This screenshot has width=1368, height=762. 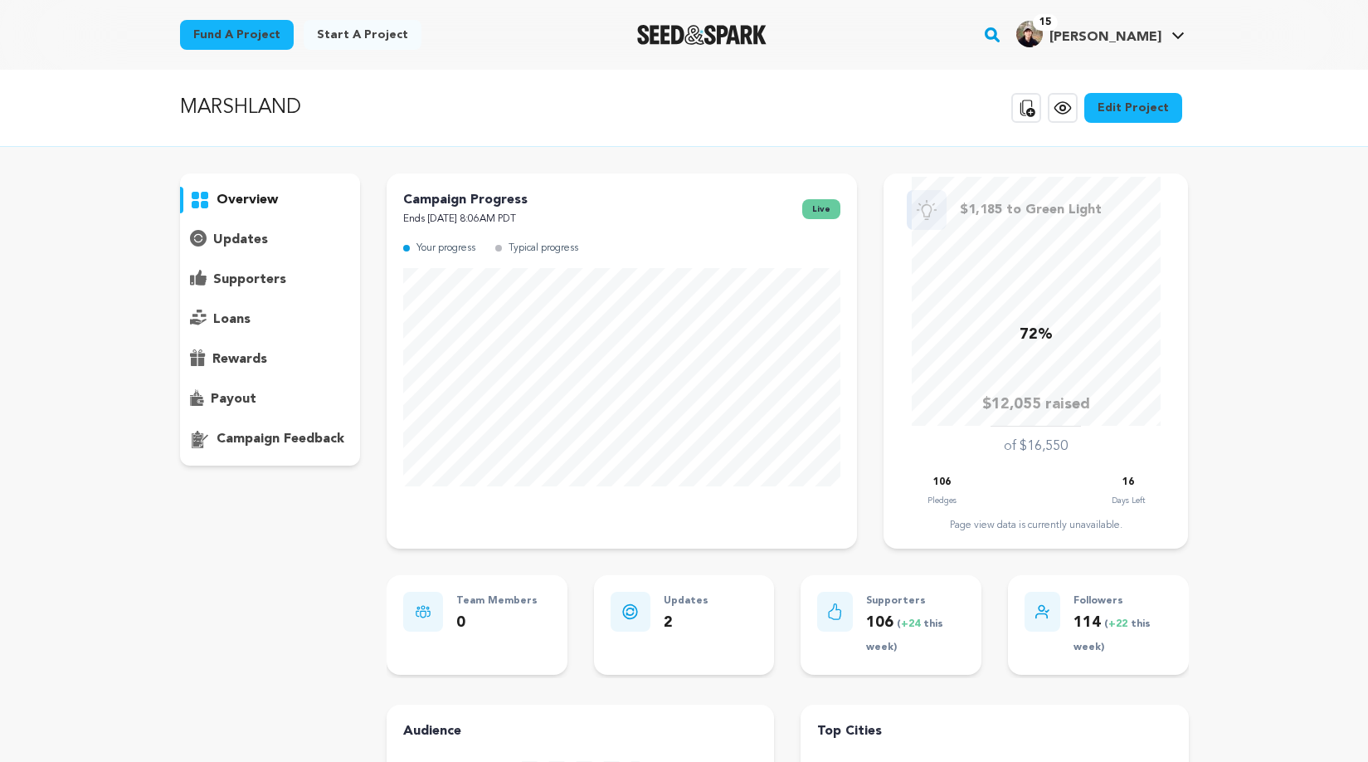 I want to click on p: payout, so click(x=233, y=399).